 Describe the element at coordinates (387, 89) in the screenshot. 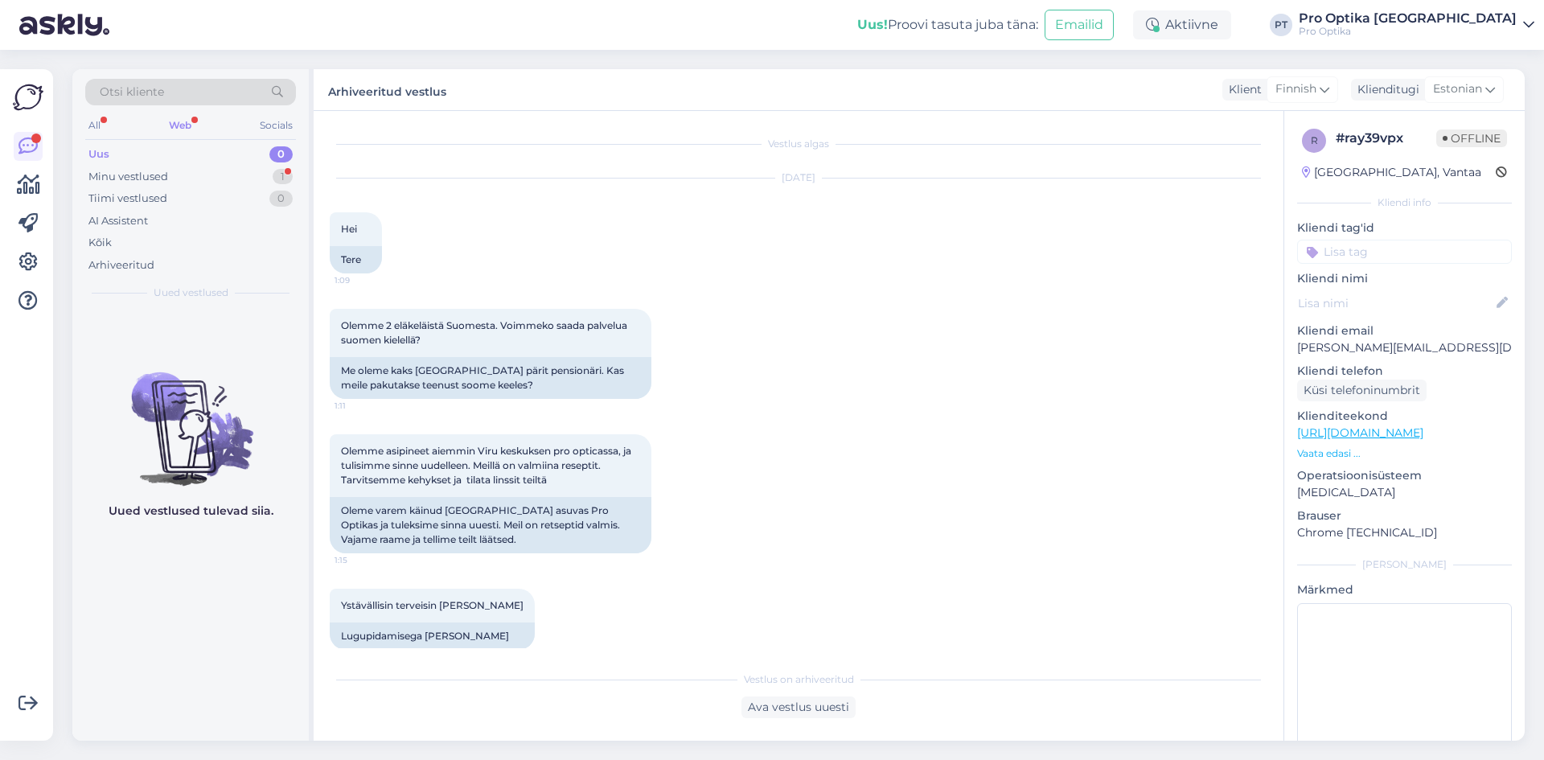

I see `label: Arhiveeritud vestlus` at that location.